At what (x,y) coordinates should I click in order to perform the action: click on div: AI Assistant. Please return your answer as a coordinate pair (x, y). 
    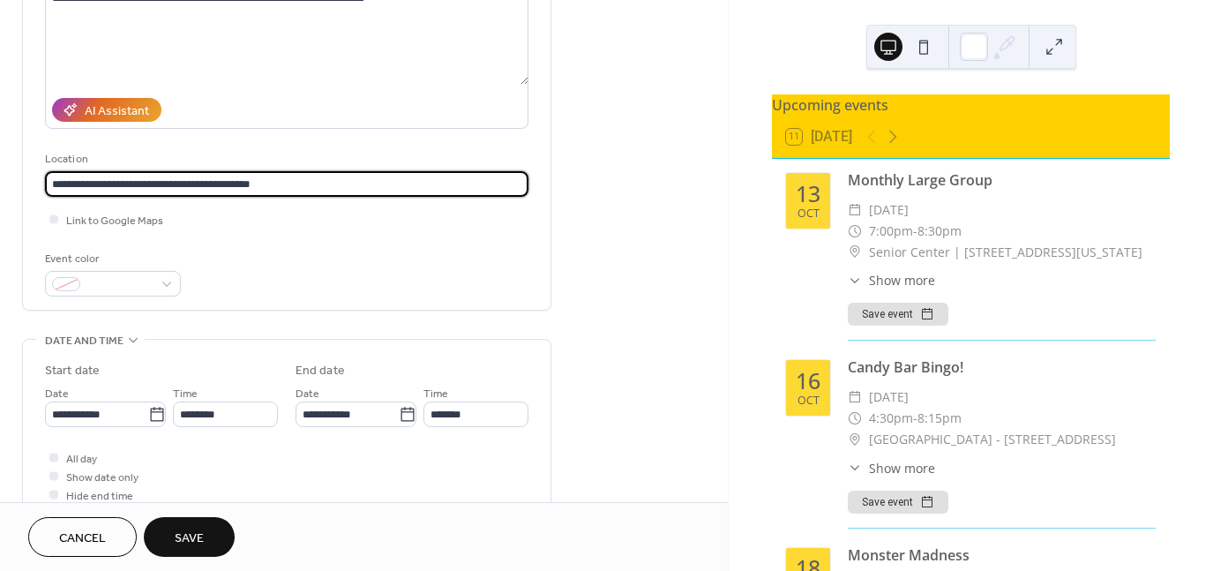
    Looking at the image, I should click on (116, 111).